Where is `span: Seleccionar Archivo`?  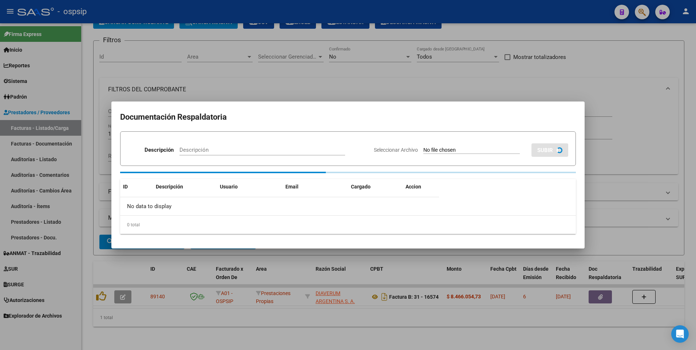
span: Seleccionar Archivo is located at coordinates (396, 150).